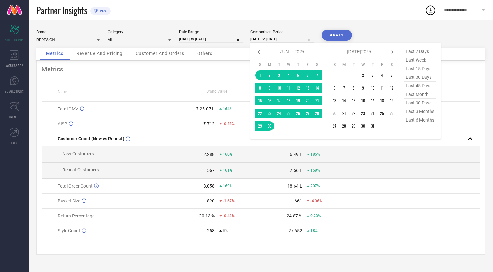  What do you see at coordinates (317, 88) in the screenshot?
I see `td: Sat Jun 14 2025` at bounding box center [317, 88].